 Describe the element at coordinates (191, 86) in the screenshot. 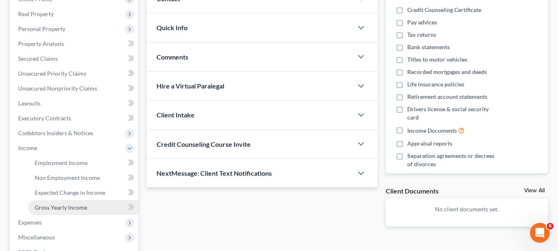

I see `span: Hire a Virtual Paralegal` at that location.